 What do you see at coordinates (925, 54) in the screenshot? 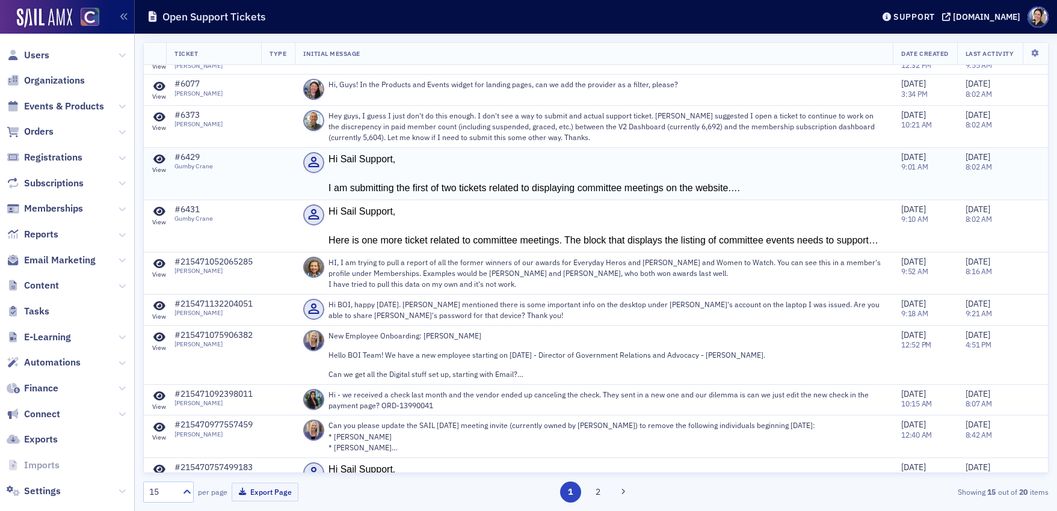
I see `span: Date Created` at bounding box center [925, 54].